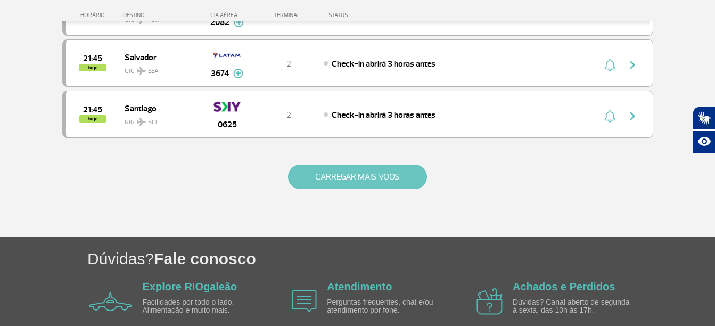 The width and height of the screenshot is (715, 326). Describe the element at coordinates (574, 306) in the screenshot. I see `p: Dúvidas? Canal aberto de segunda à sexta, das 10h às 17h.` at that location.